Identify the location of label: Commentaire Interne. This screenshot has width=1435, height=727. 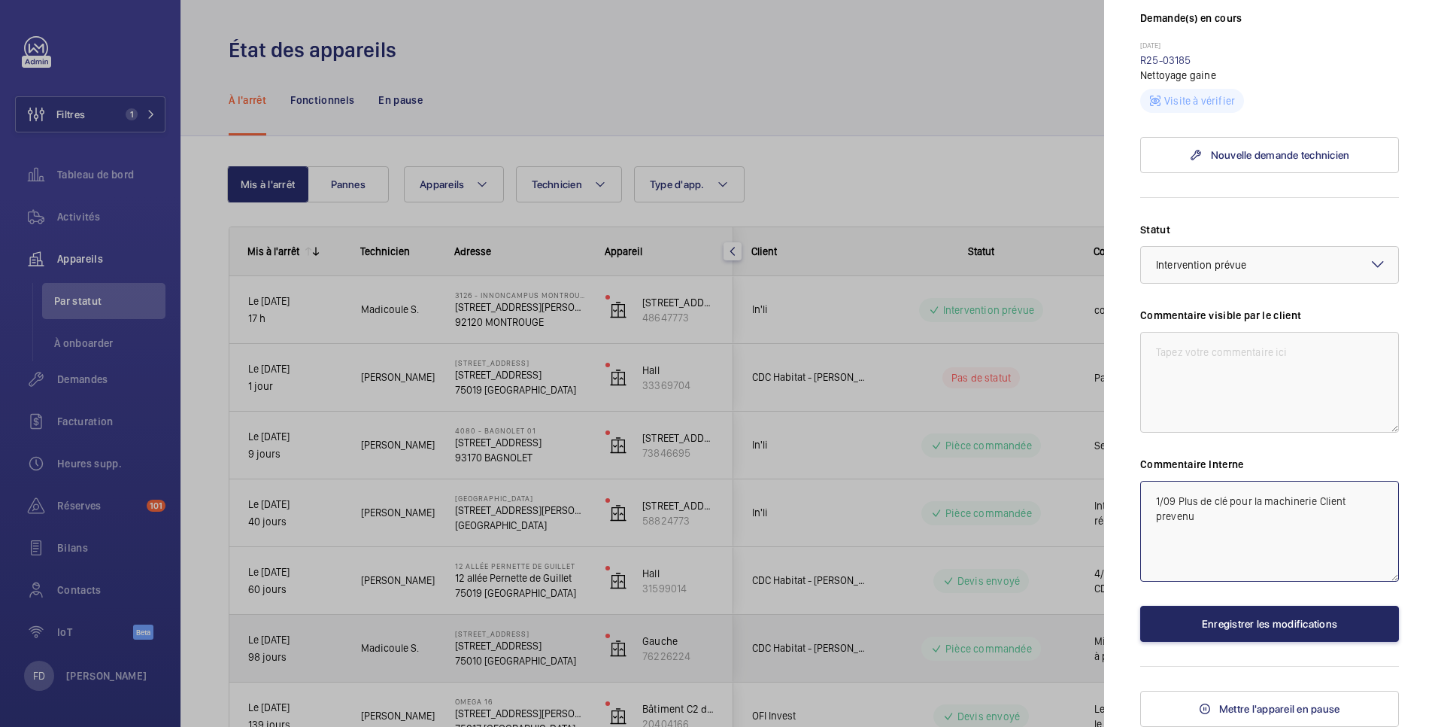
(1270, 464).